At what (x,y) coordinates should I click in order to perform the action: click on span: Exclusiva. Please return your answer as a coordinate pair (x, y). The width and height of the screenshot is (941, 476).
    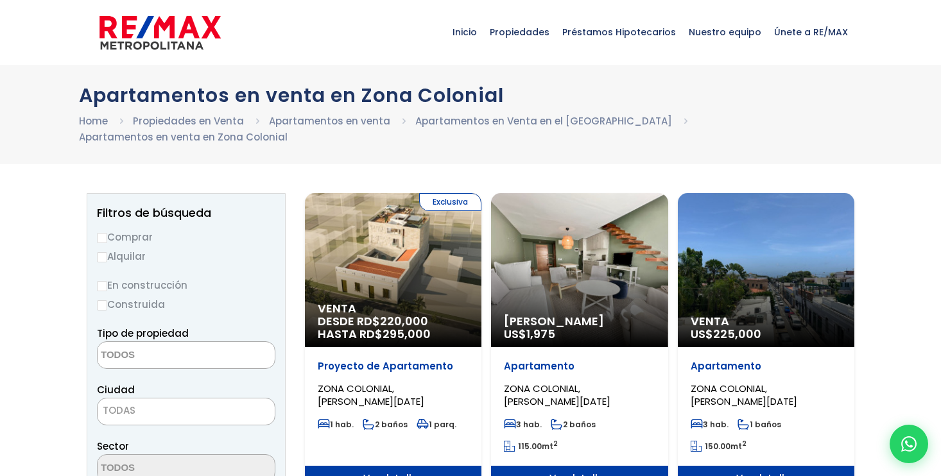
    Looking at the image, I should click on (450, 202).